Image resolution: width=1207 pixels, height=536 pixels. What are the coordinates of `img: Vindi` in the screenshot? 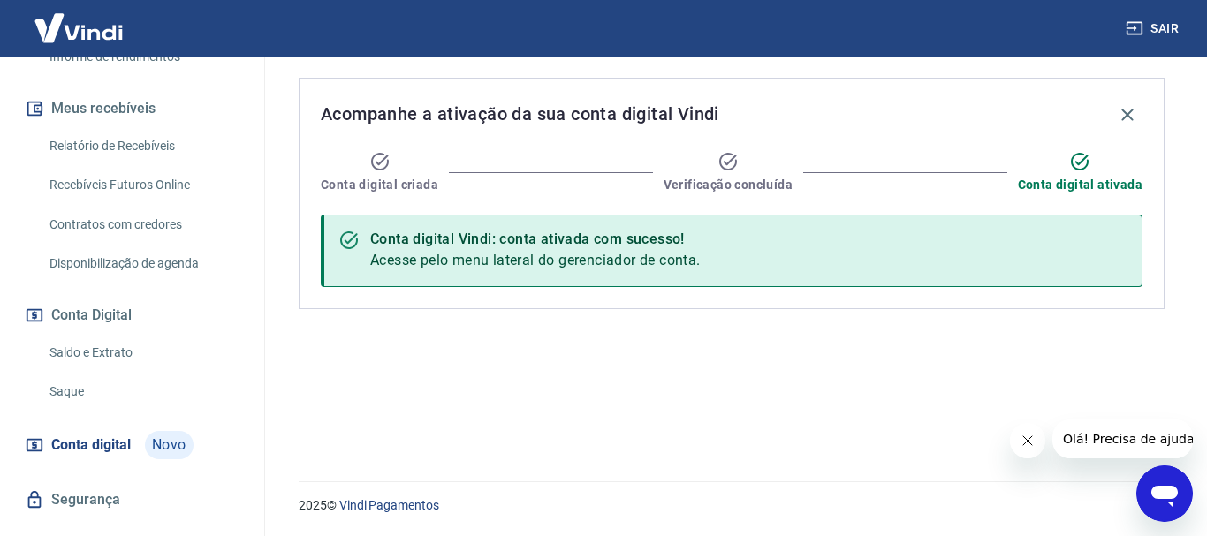 It's located at (79, 27).